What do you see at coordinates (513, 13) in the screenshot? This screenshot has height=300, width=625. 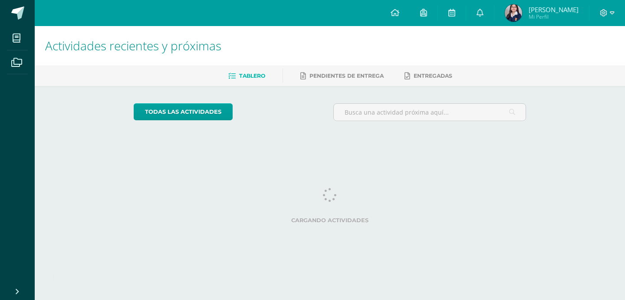 I see `img: 5f4a4212820840d6231e44e1abc99324.png` at bounding box center [513, 13].